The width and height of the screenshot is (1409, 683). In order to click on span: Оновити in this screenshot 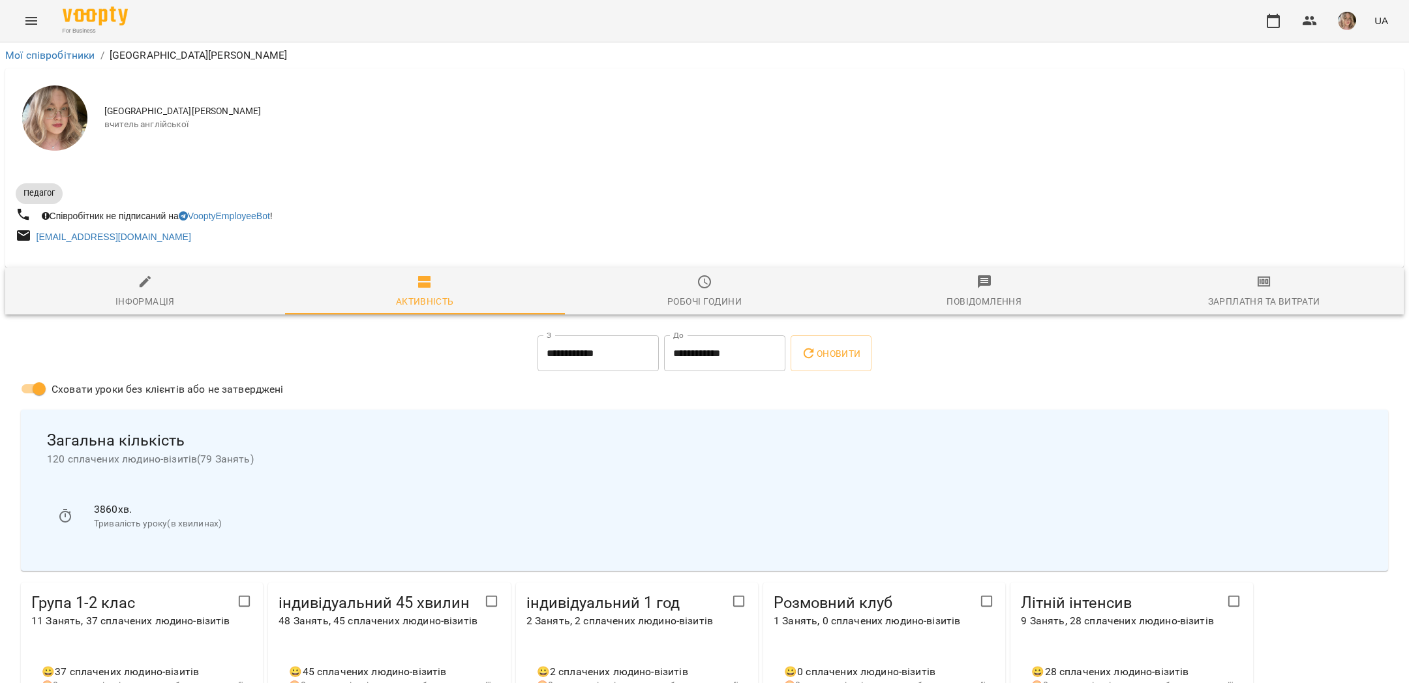, I will do `click(830, 353)`.